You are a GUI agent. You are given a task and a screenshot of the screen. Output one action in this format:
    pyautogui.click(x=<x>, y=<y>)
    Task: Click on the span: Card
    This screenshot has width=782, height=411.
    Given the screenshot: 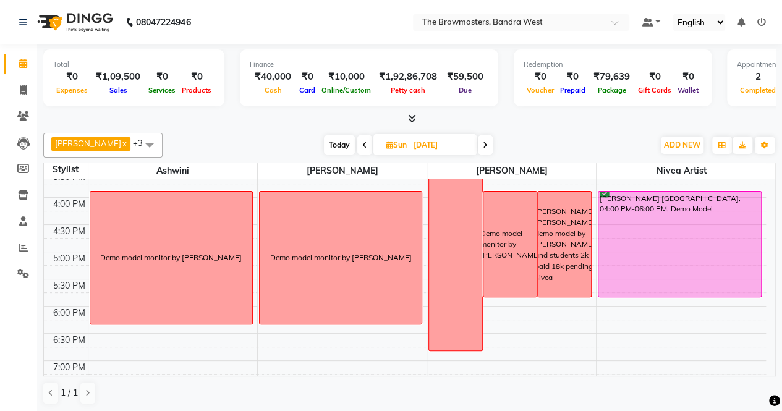 What is the action you would take?
    pyautogui.click(x=307, y=90)
    